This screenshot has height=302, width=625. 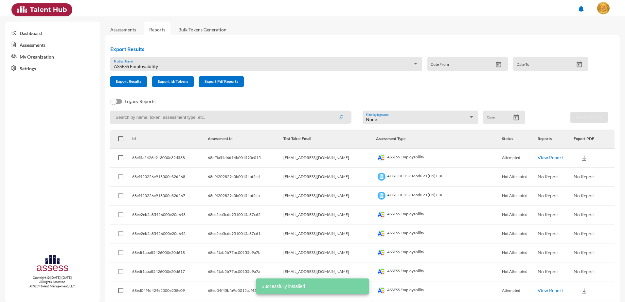 I want to click on th: Test Taker Email, so click(x=329, y=139).